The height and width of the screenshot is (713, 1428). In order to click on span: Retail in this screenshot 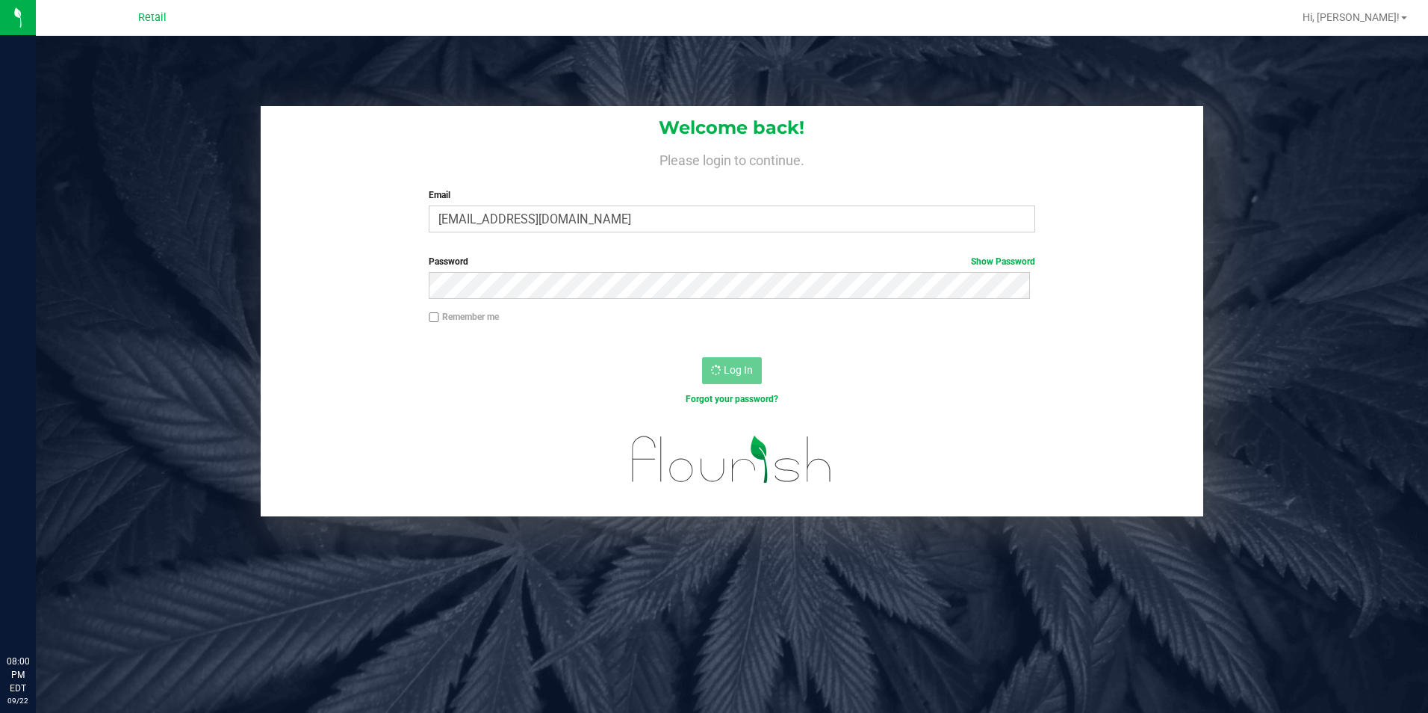, I will do `click(152, 17)`.